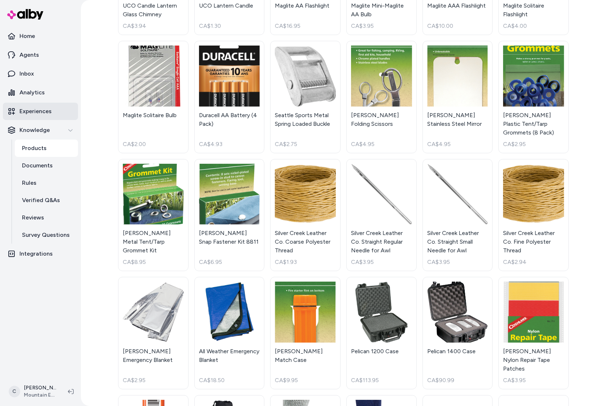  What do you see at coordinates (35, 130) in the screenshot?
I see `p: Knowledge` at bounding box center [35, 130].